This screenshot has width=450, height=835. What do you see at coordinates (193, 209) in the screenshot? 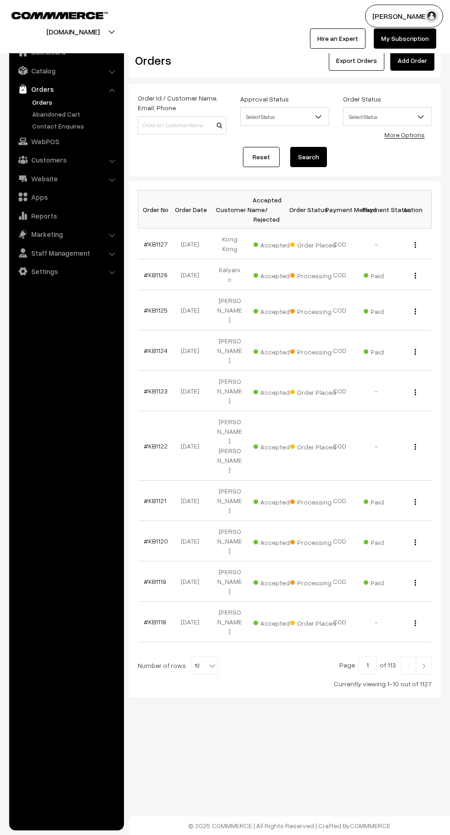
I see `th: Order Date` at bounding box center [193, 209].